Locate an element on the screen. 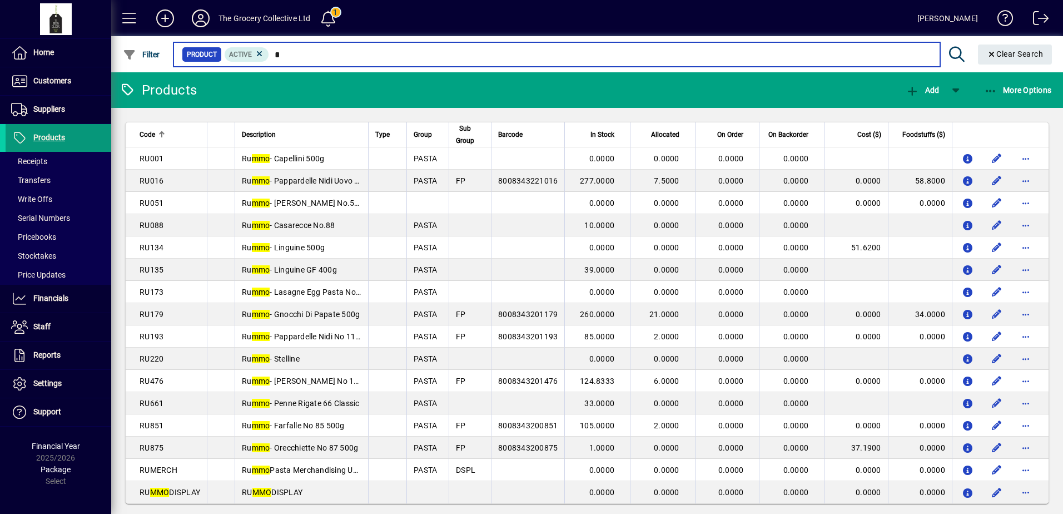 This screenshot has height=514, width=1063. span: Financials is located at coordinates (51, 298).